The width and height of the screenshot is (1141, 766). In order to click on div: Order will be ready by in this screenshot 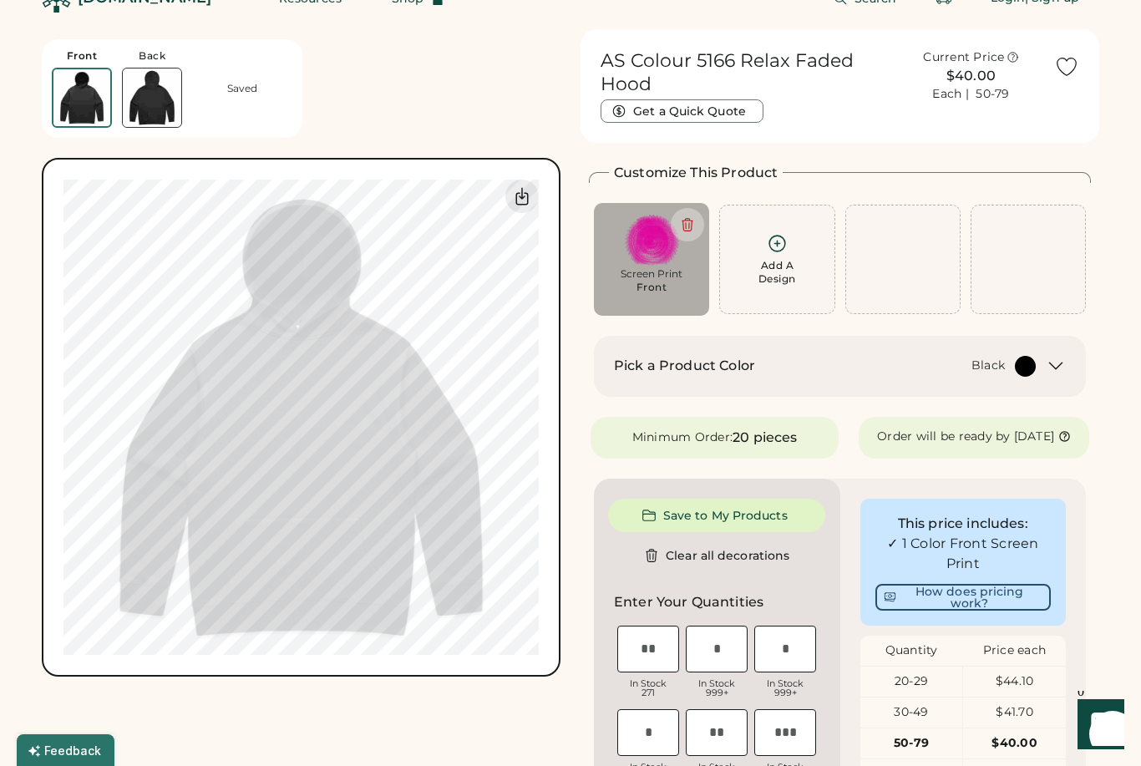, I will do `click(944, 437)`.